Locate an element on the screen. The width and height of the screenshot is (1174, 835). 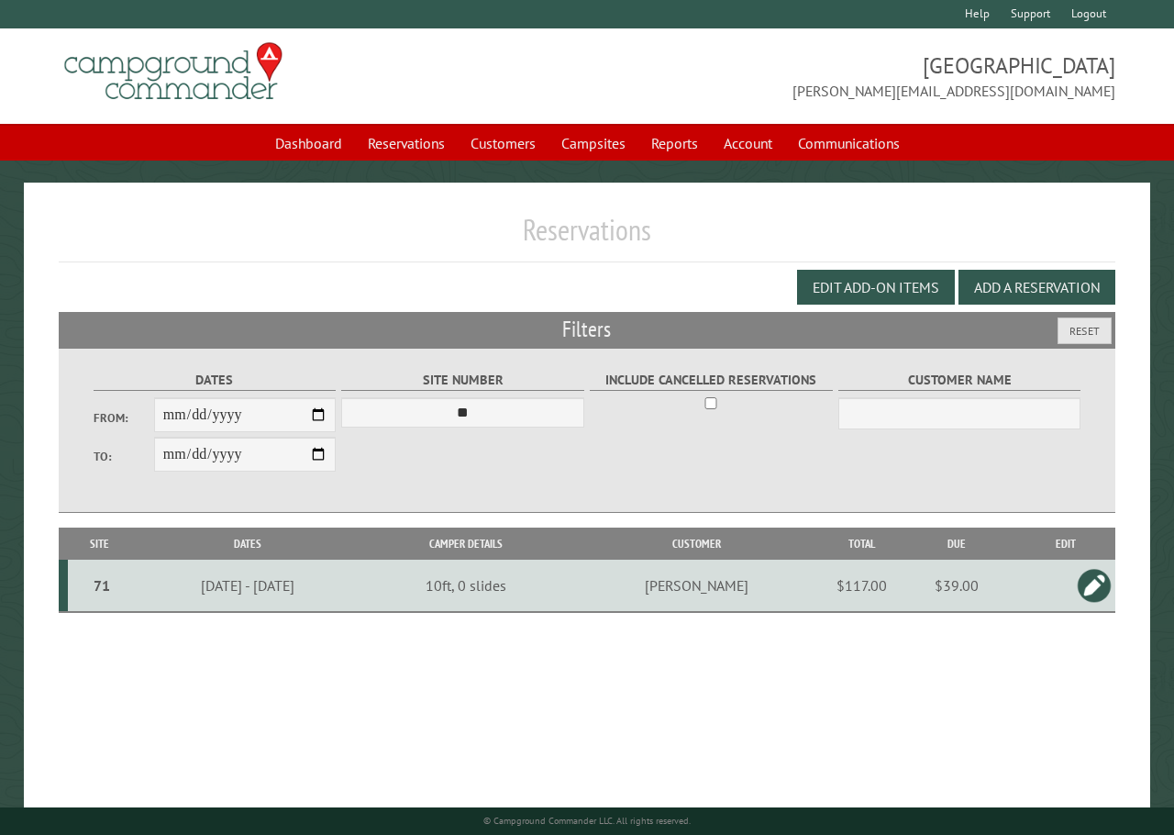
button: Edit Add-on Items is located at coordinates (876, 287).